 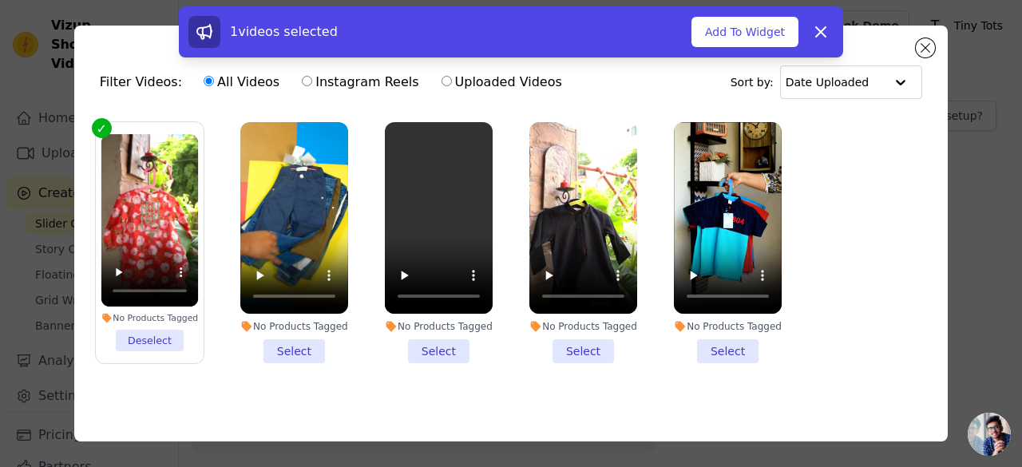 I want to click on label: Uploaded Videos, so click(x=501, y=82).